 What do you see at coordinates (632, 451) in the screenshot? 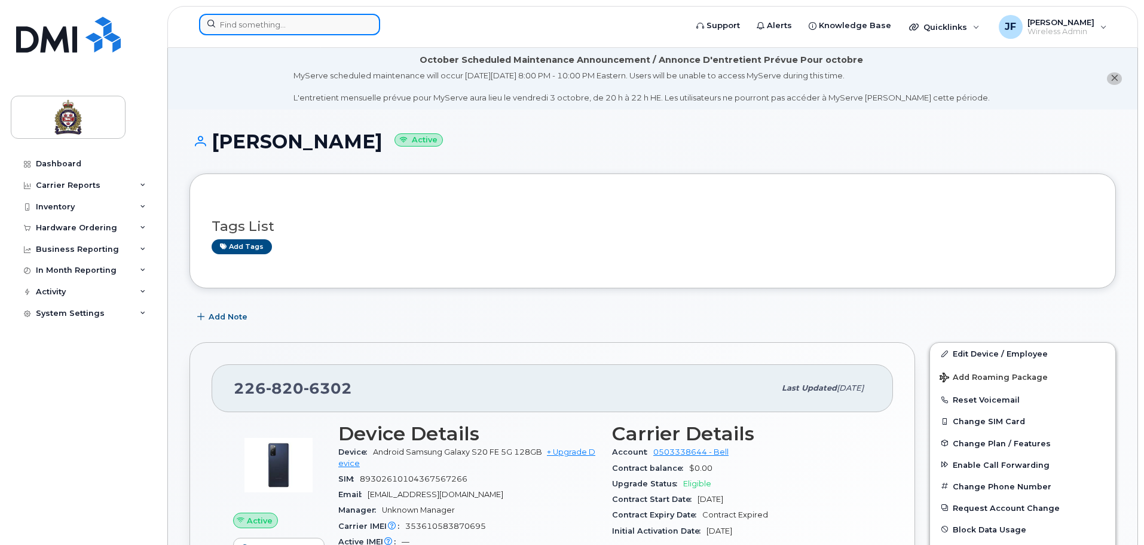
I see `span: Account` at bounding box center [632, 451].